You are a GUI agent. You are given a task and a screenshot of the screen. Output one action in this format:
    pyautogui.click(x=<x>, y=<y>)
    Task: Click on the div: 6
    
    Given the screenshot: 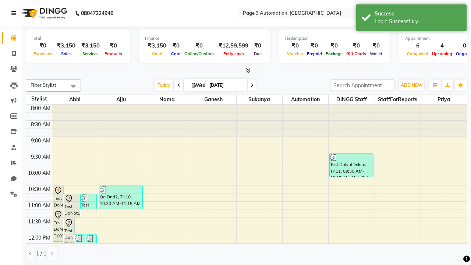 What is the action you would take?
    pyautogui.click(x=417, y=46)
    